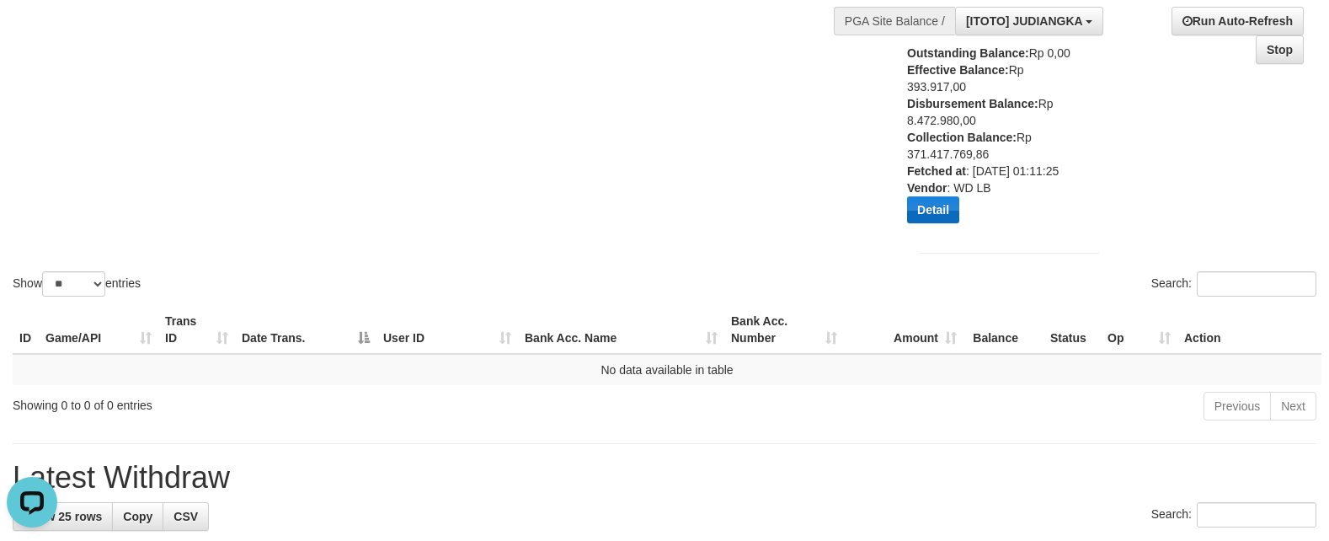  Describe the element at coordinates (25, 329) in the screenshot. I see `th: ID` at that location.